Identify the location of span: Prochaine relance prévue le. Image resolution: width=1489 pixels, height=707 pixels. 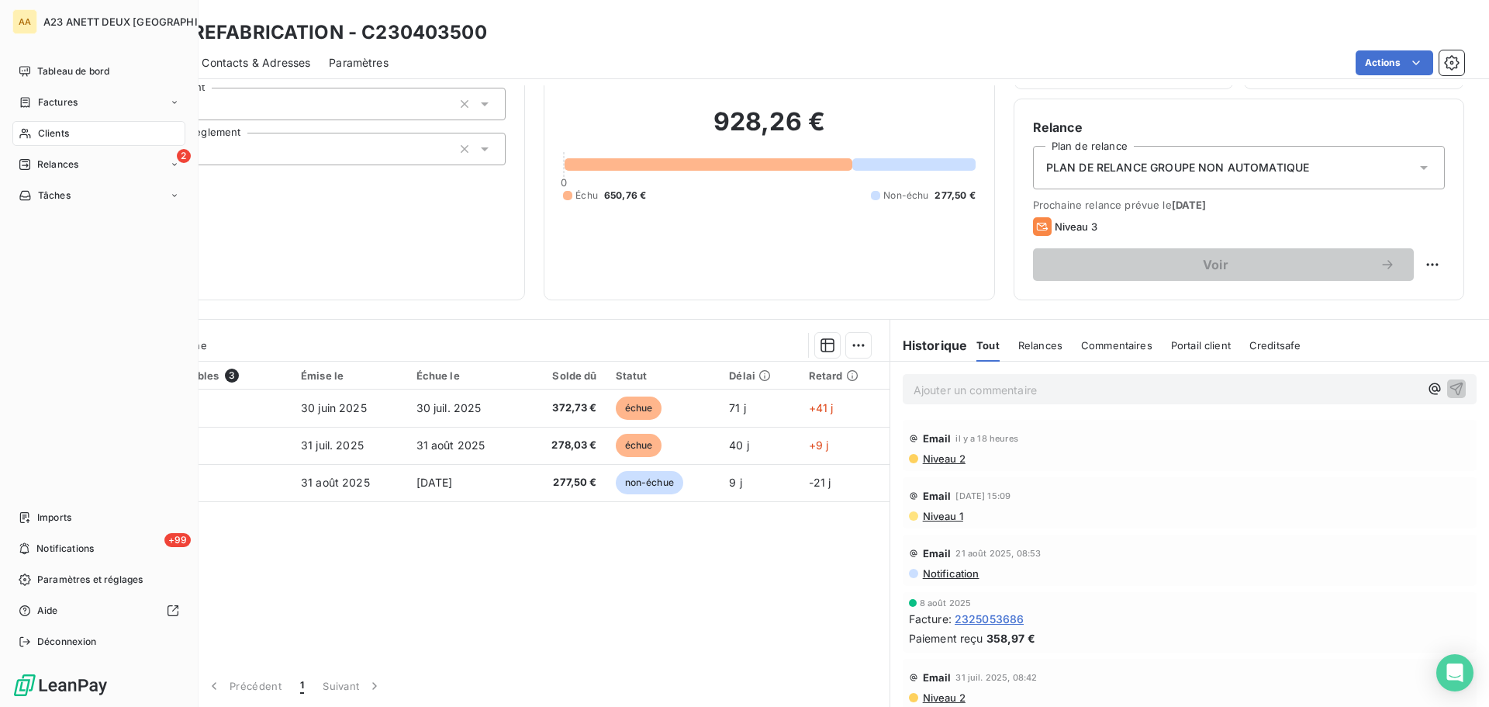
(1239, 205).